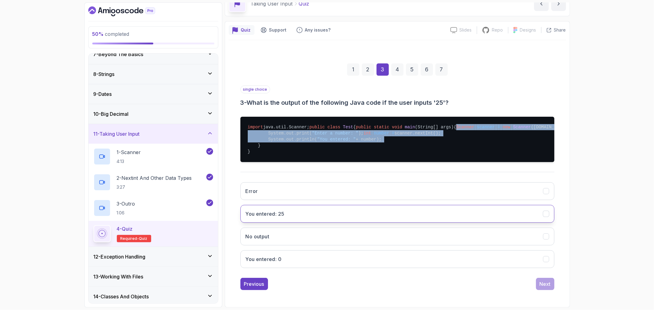 This screenshot has width=654, height=310. Describe the element at coordinates (397, 214) in the screenshot. I see `button: You entered: 25` at that location.